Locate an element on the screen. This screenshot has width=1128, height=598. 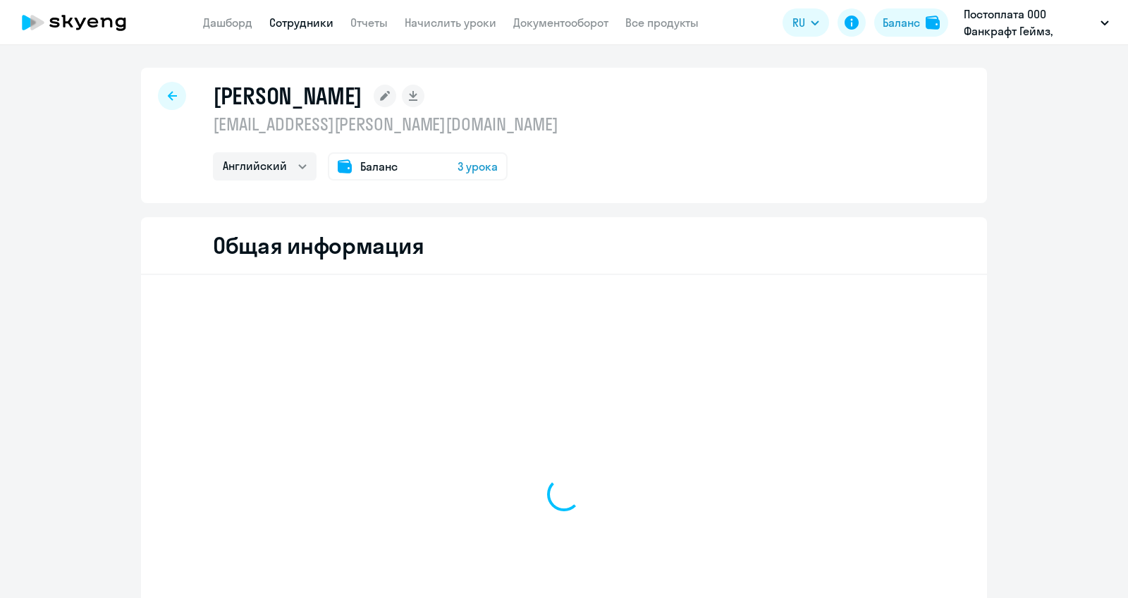
a: Отчеты is located at coordinates (369, 23).